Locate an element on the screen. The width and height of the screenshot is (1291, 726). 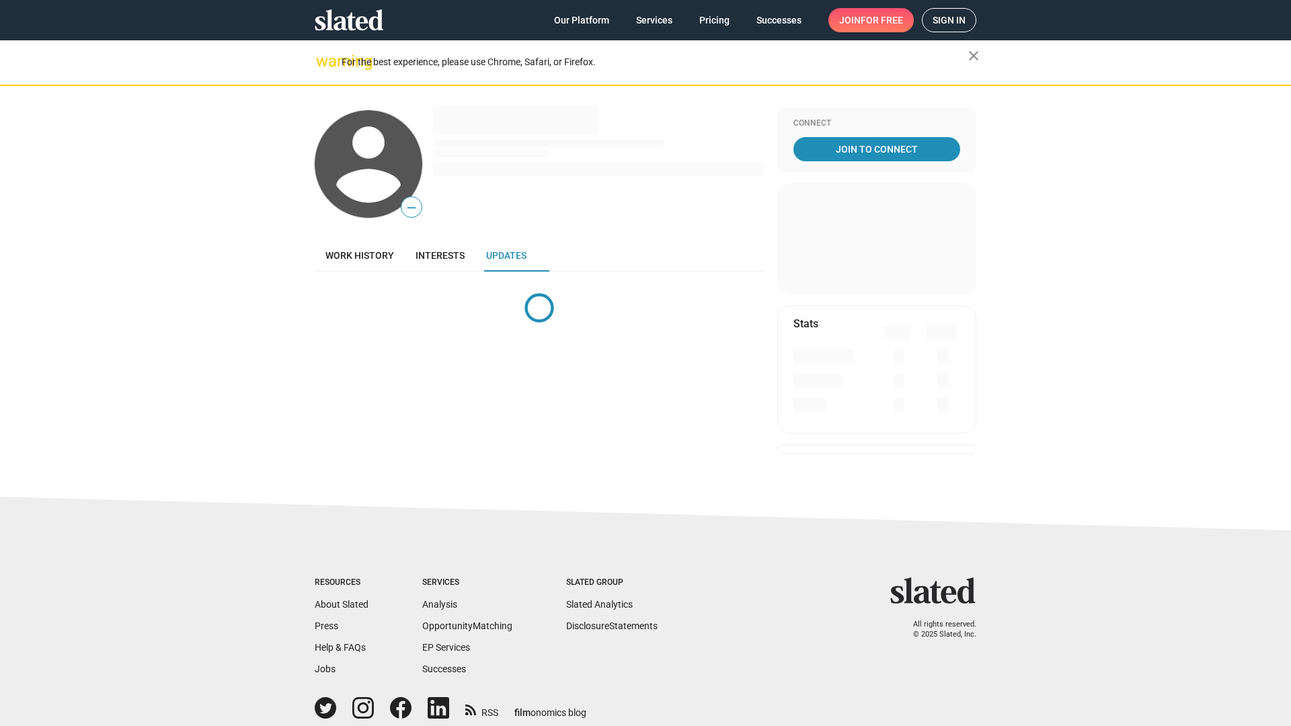
a: RSS is located at coordinates (481, 709).